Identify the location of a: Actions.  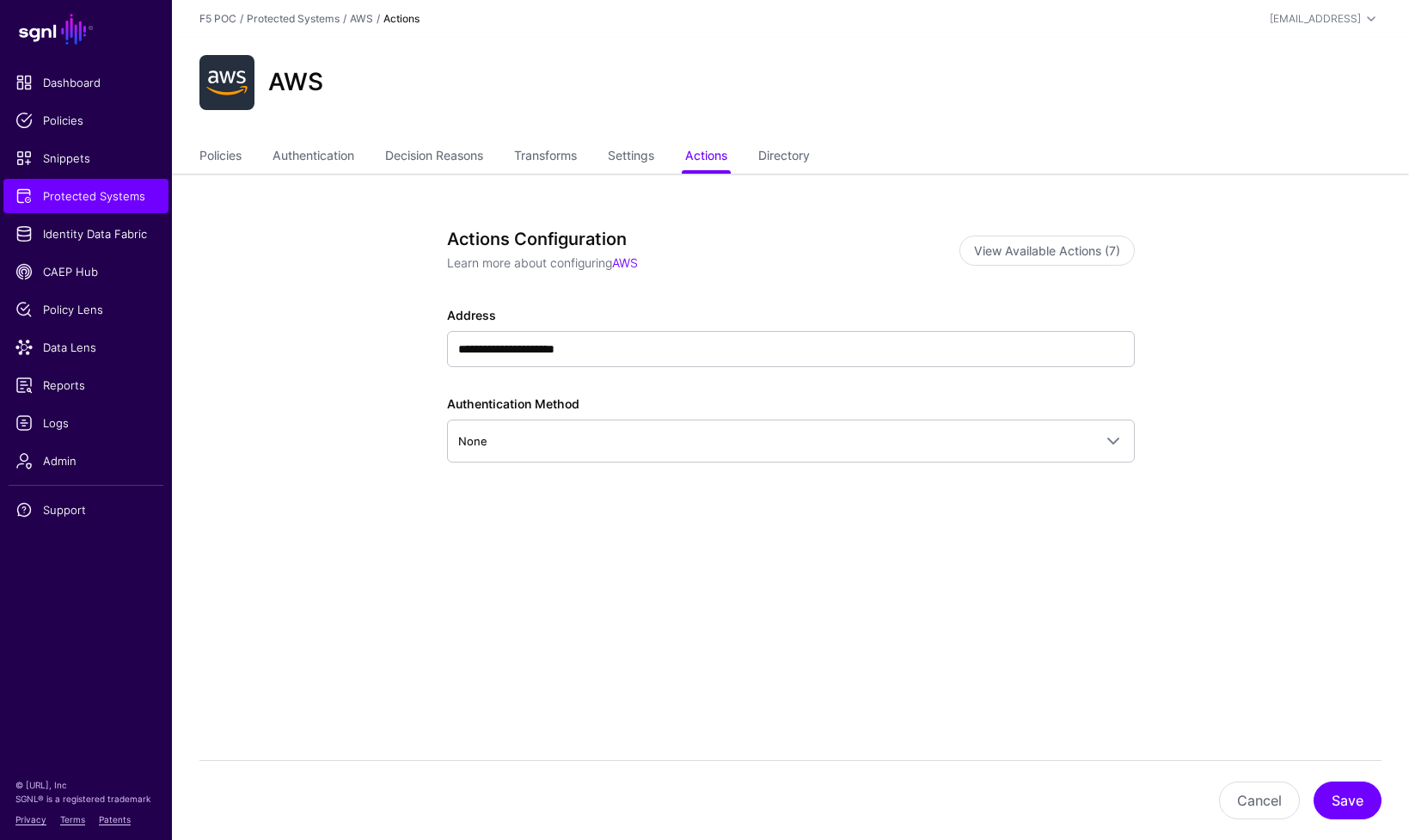
(705, 157).